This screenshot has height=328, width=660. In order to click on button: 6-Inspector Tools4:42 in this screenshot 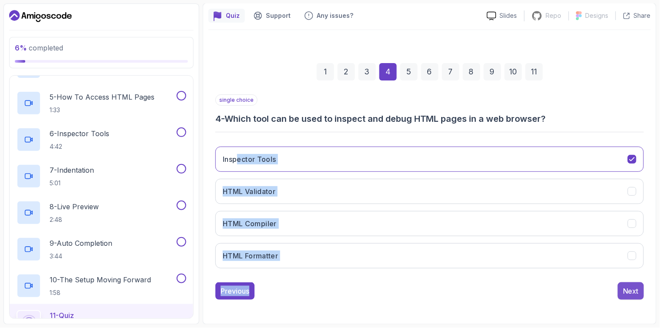, I will do `click(101, 140)`.